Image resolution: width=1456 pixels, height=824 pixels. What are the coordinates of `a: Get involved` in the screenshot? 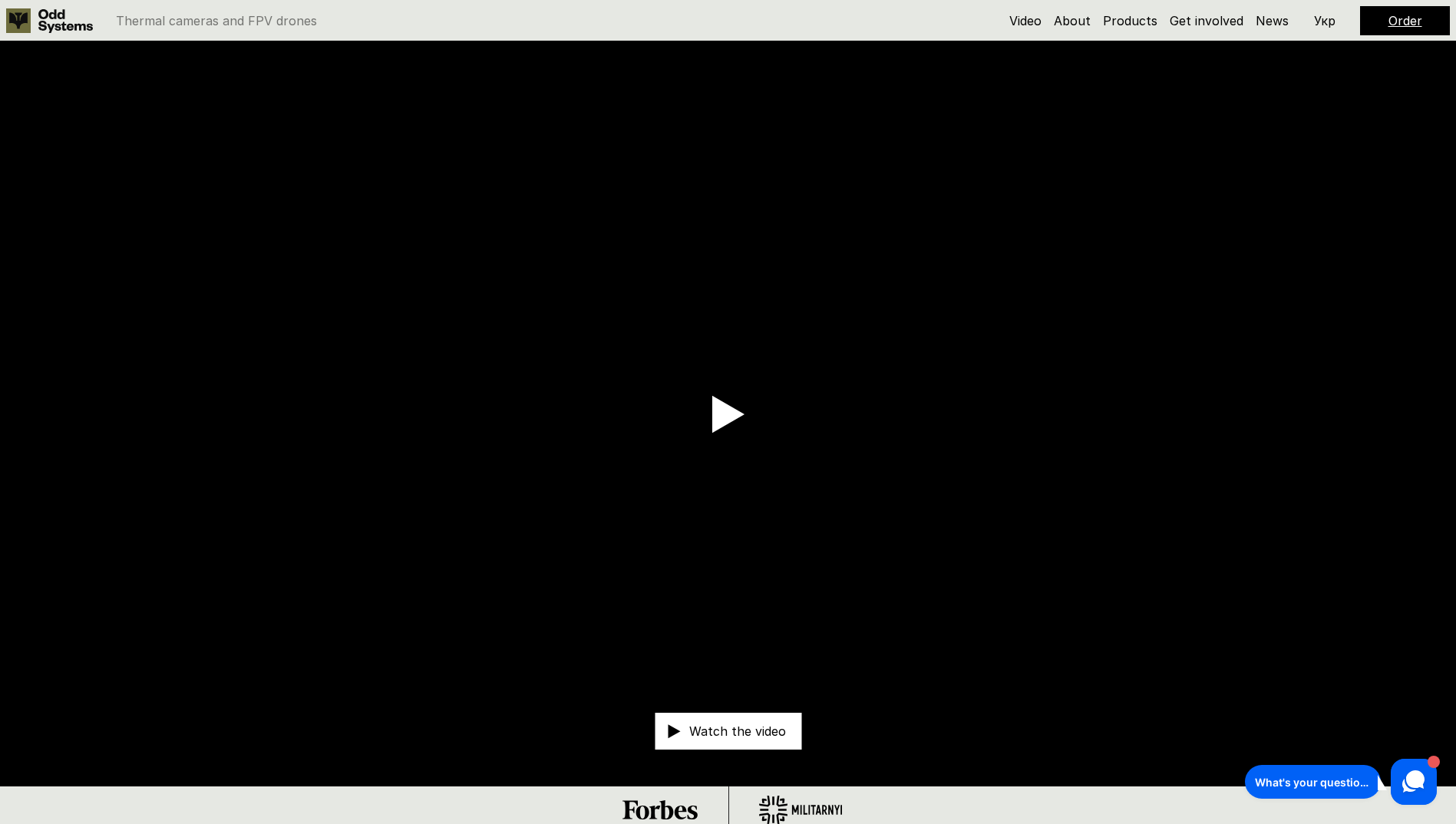 It's located at (1206, 21).